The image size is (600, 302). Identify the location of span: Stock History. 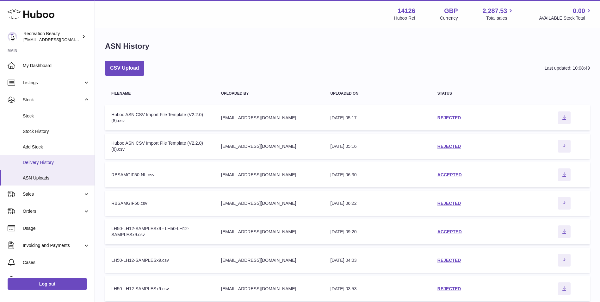
(56, 131).